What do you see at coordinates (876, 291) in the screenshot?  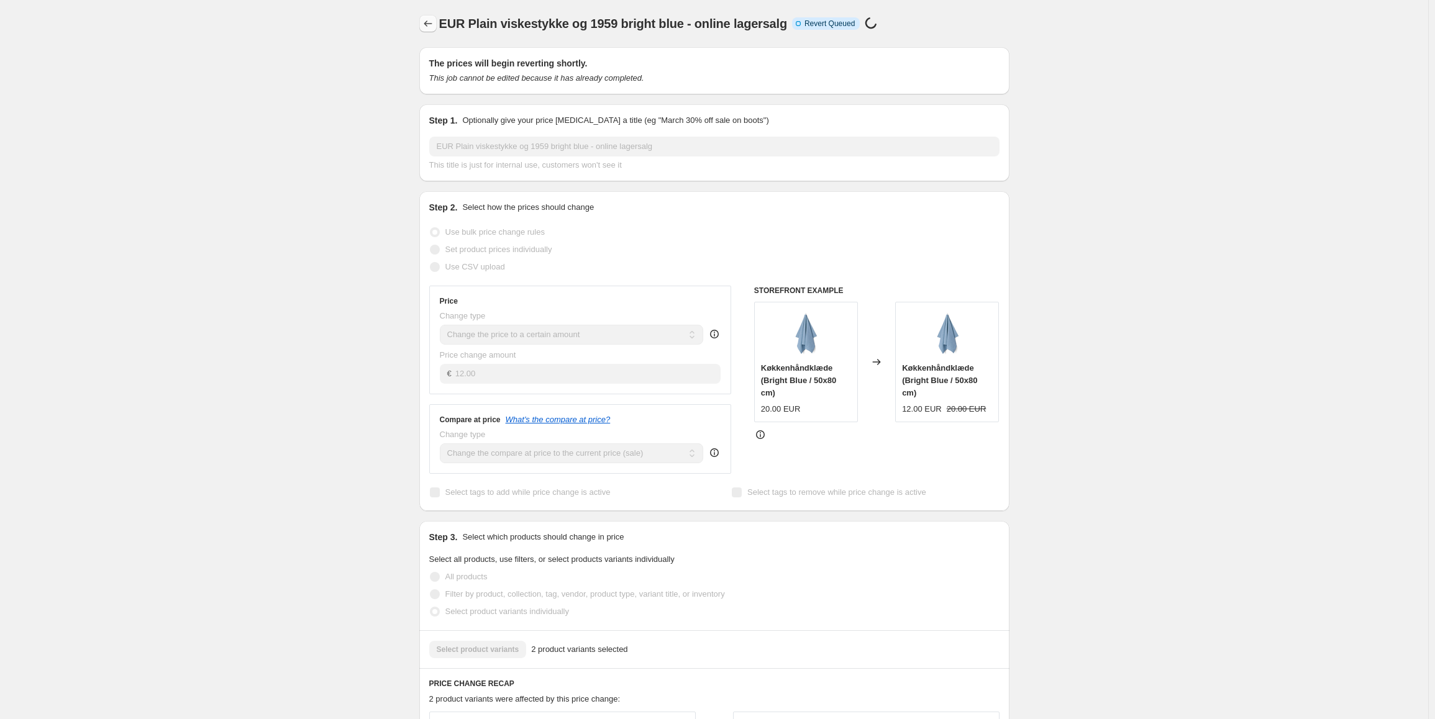 I see `h6: STOREFRONT EXAMPLE` at bounding box center [876, 291].